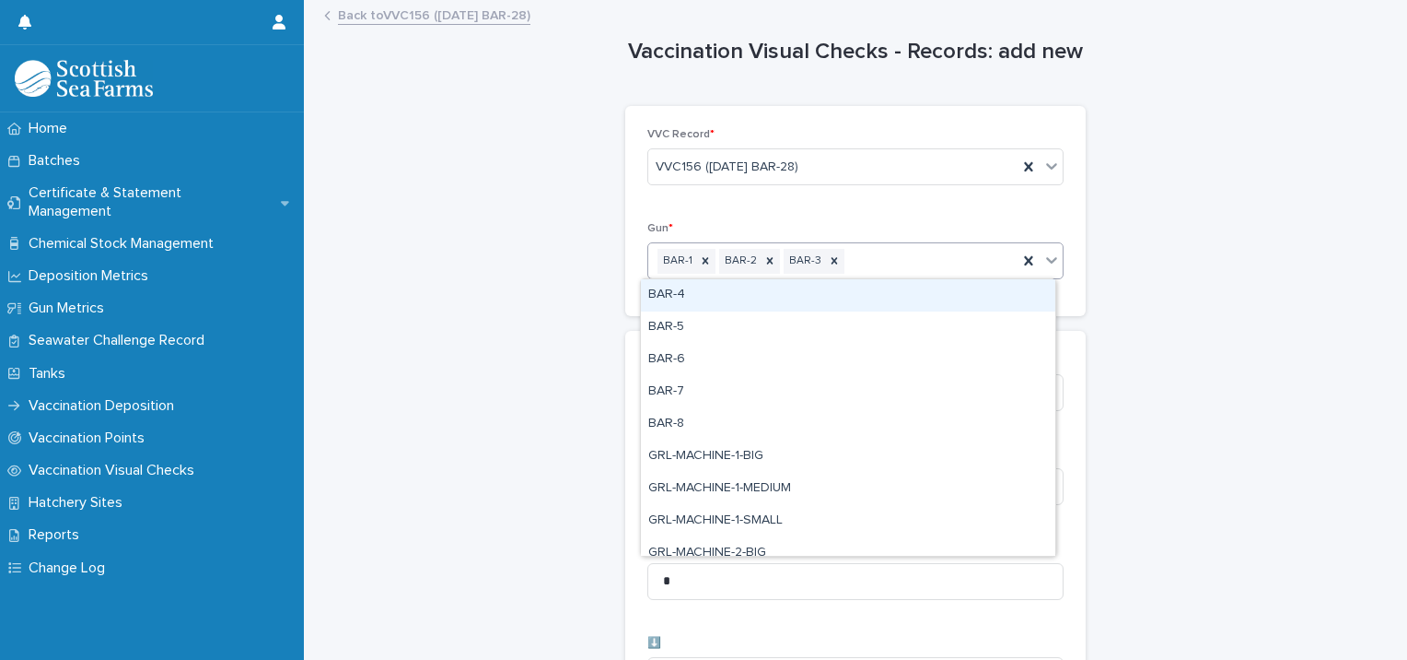  I want to click on p: Chemical Stock Management, so click(124, 243).